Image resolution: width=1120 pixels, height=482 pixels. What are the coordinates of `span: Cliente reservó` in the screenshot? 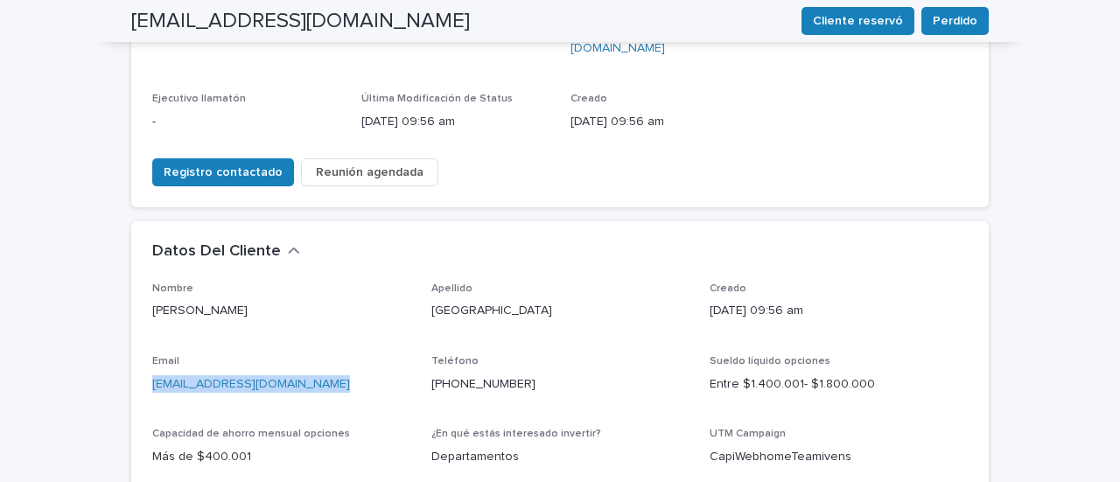 It's located at (857, 21).